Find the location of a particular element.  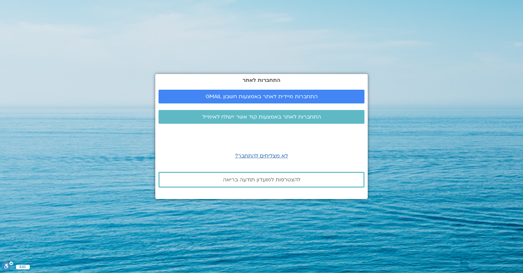

a: התחברות לאתר באמצעות קוד אשר יישלח לאימייל is located at coordinates (262, 117).